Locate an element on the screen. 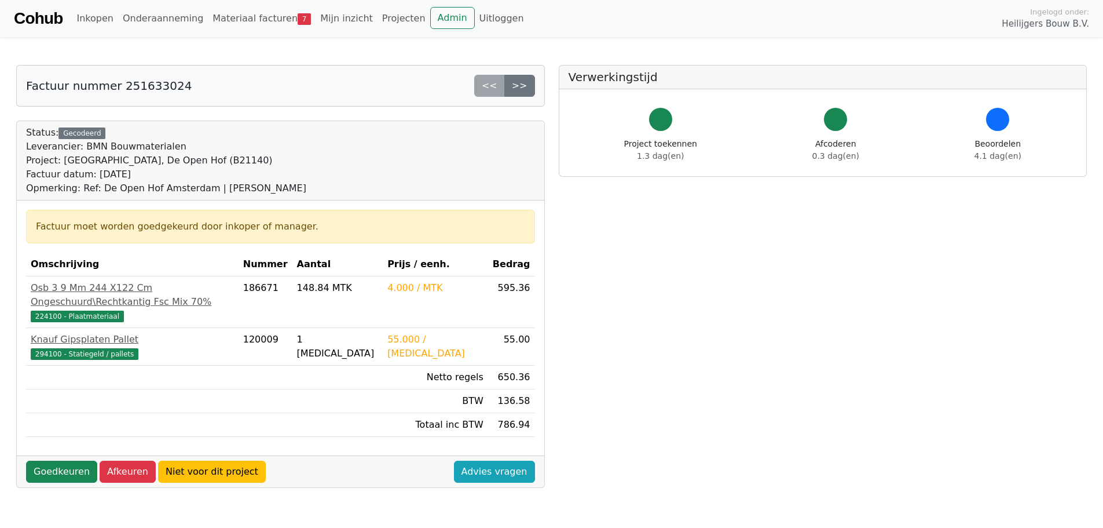  a: Cohub is located at coordinates (38, 19).